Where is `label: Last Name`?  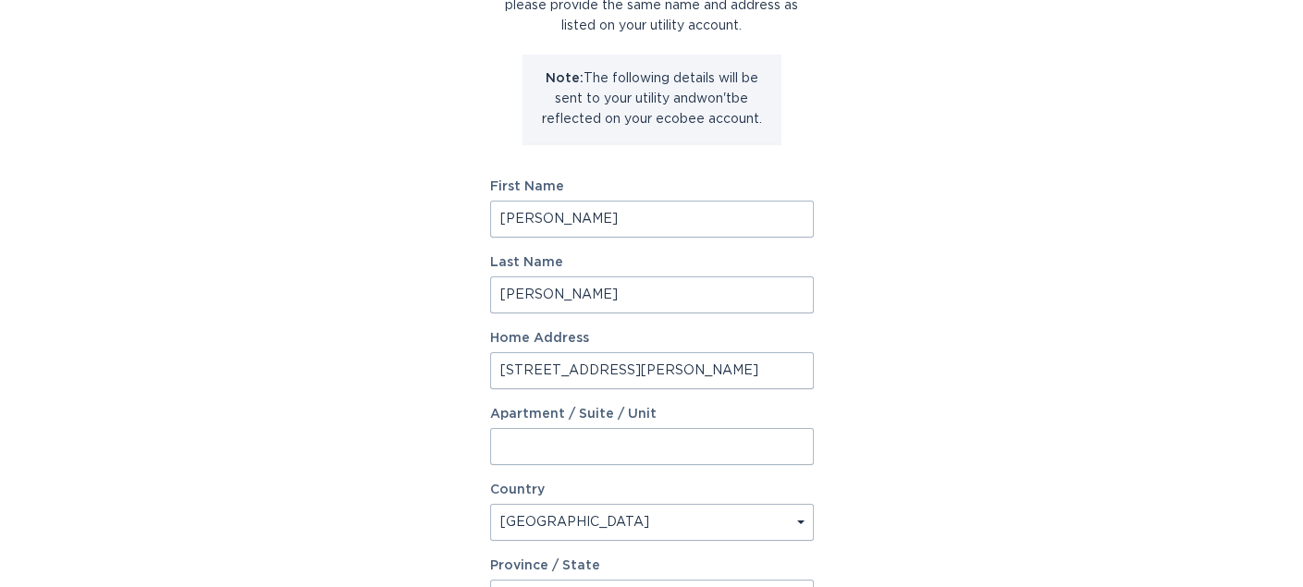 label: Last Name is located at coordinates (652, 263).